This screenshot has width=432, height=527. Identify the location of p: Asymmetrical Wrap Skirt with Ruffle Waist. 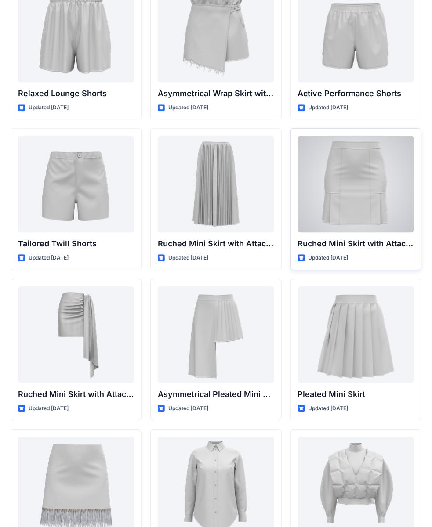
(216, 94).